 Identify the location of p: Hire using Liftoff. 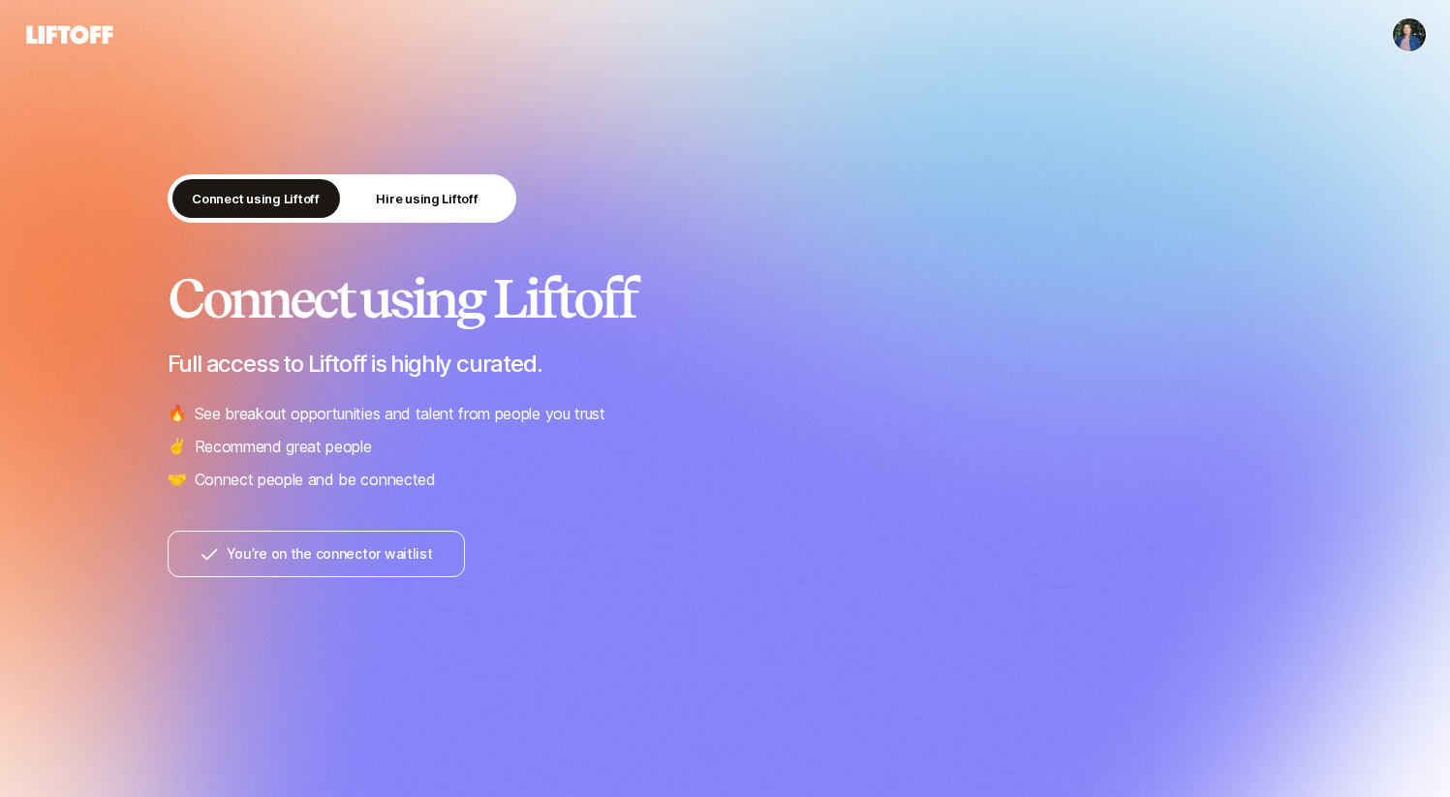
(426, 199).